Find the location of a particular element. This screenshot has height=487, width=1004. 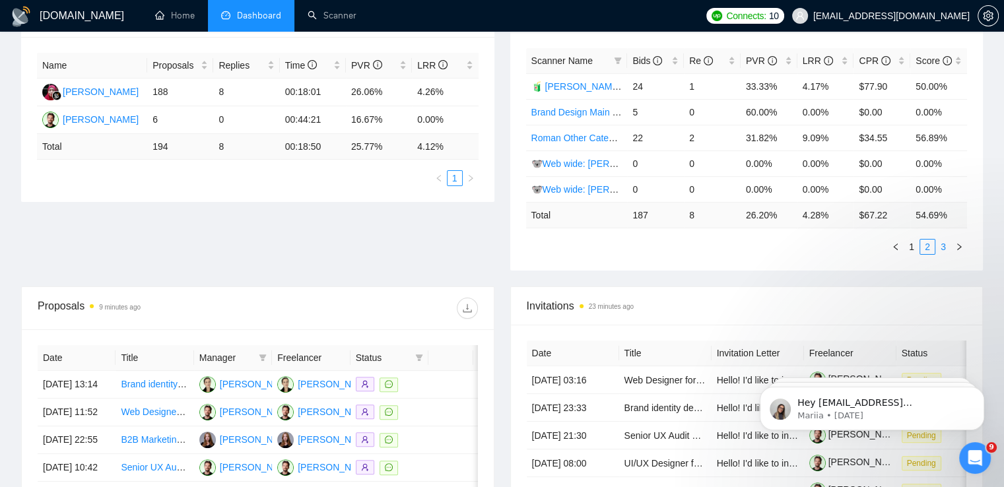

a: UI/UX Designer for AI-Powered SaaS is located at coordinates (701, 463).